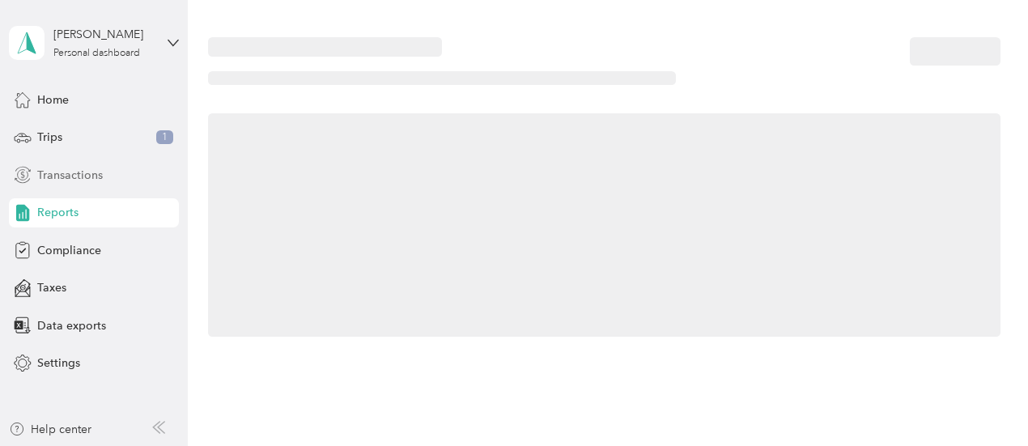  Describe the element at coordinates (50, 429) in the screenshot. I see `button: Help center` at that location.